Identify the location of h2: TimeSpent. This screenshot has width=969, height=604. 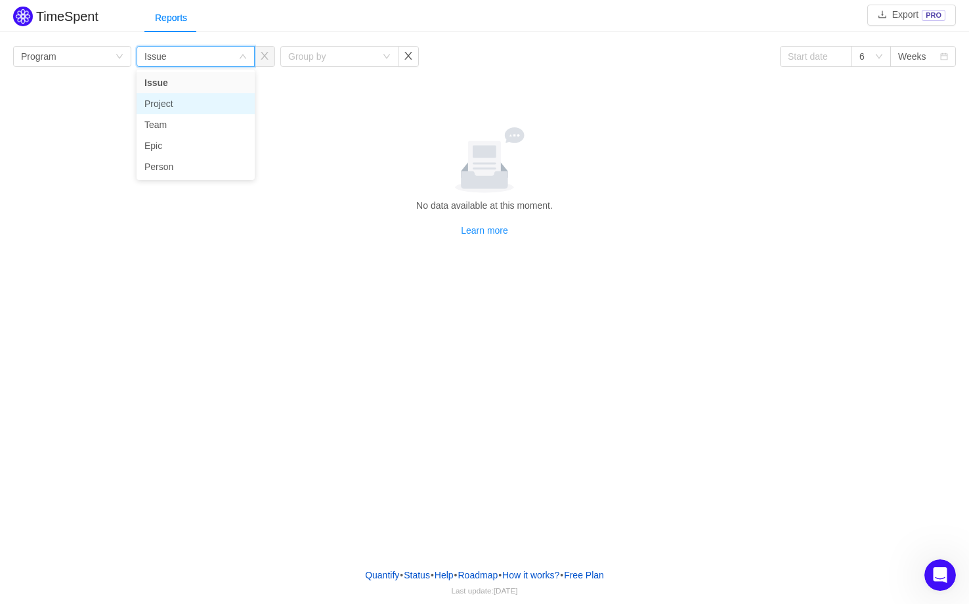
(67, 16).